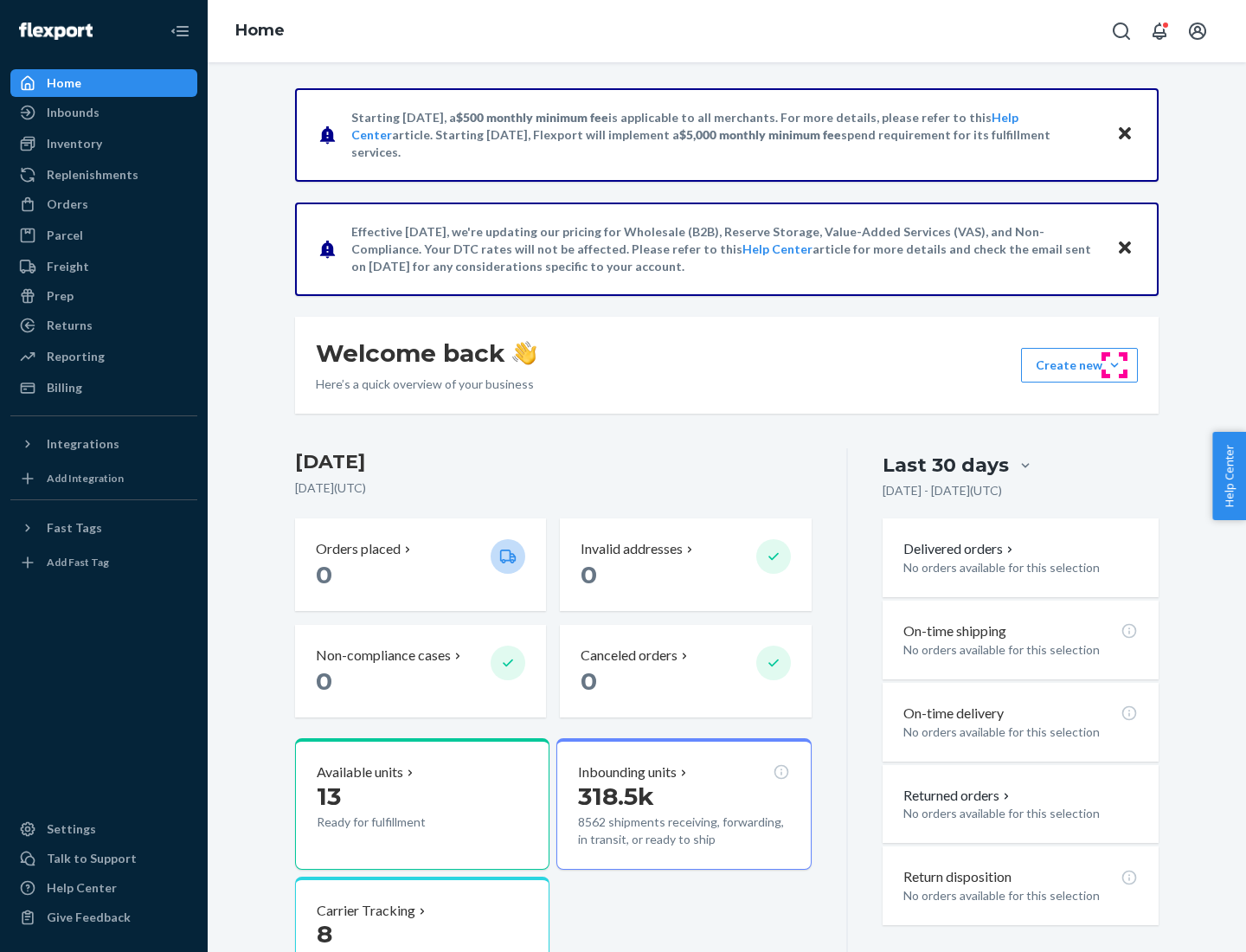 The height and width of the screenshot is (952, 1246). Describe the element at coordinates (425, 353) in the screenshot. I see `h1: Welcome back` at that location.